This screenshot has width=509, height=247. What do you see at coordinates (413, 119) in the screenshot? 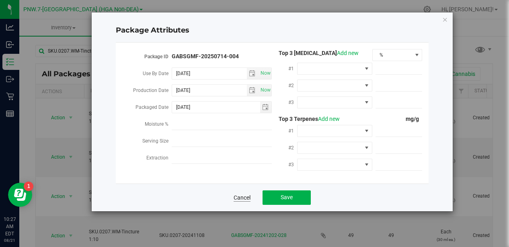
I see `span: mg/g` at bounding box center [413, 119].